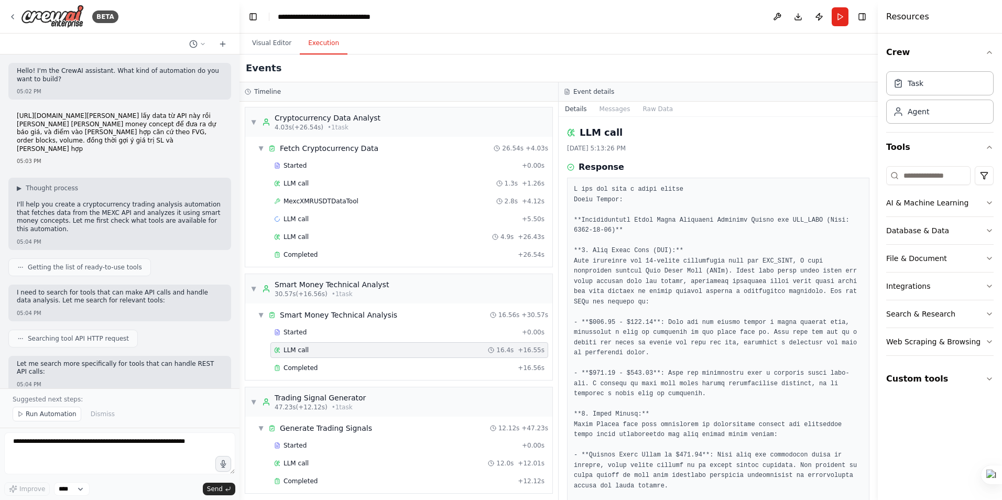 Image resolution: width=1002 pixels, height=500 pixels. Describe the element at coordinates (927, 203) in the screenshot. I see `div: AI & Machine Learning` at that location.